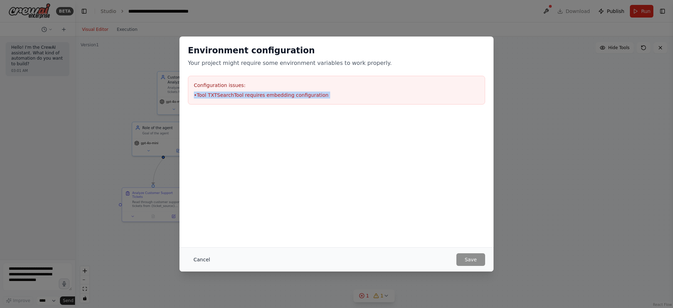 Image resolution: width=673 pixels, height=308 pixels. Describe the element at coordinates (336, 50) in the screenshot. I see `h2: Environment configuration` at that location.